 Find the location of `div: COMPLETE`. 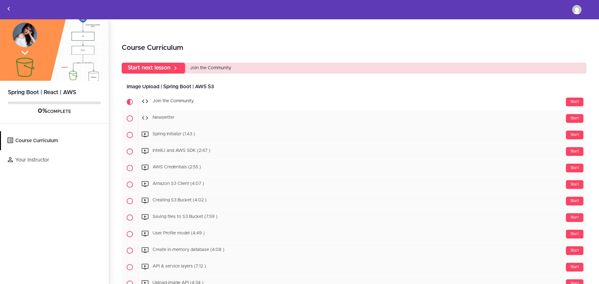

div: COMPLETE is located at coordinates (54, 111).